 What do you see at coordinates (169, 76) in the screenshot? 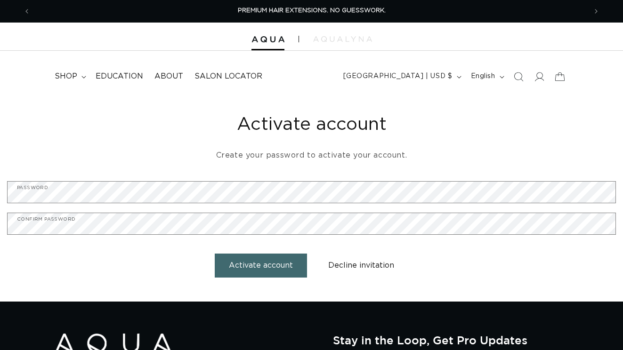
I see `span: About` at bounding box center [169, 76].